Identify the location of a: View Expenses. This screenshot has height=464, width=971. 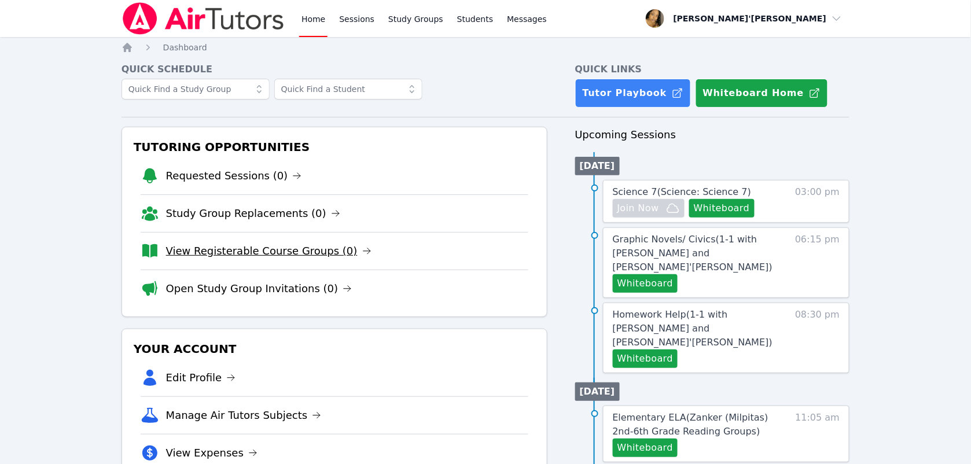
(212, 453).